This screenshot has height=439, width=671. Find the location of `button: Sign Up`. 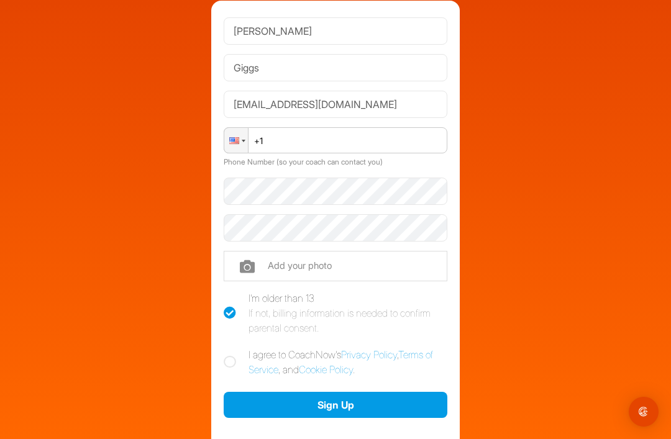

button: Sign Up is located at coordinates (336, 405).